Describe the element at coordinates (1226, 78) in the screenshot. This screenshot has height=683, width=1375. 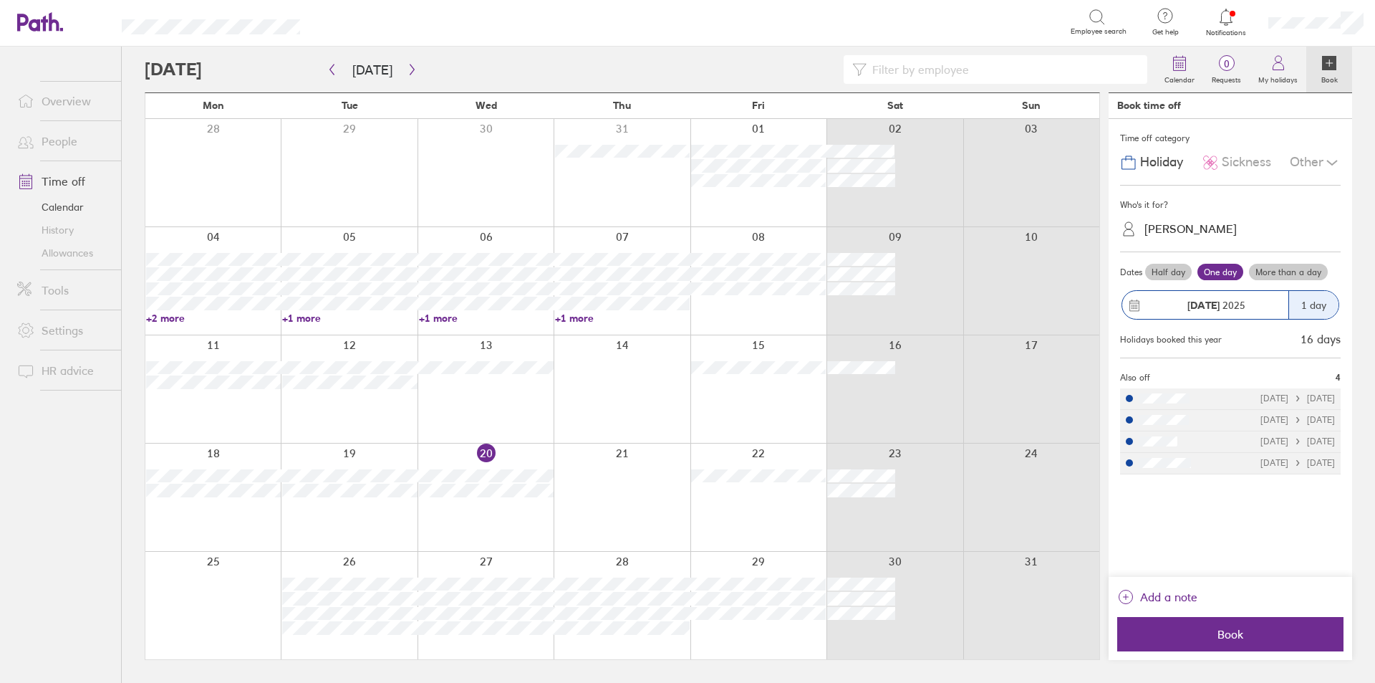
I see `label: Requests` at that location.